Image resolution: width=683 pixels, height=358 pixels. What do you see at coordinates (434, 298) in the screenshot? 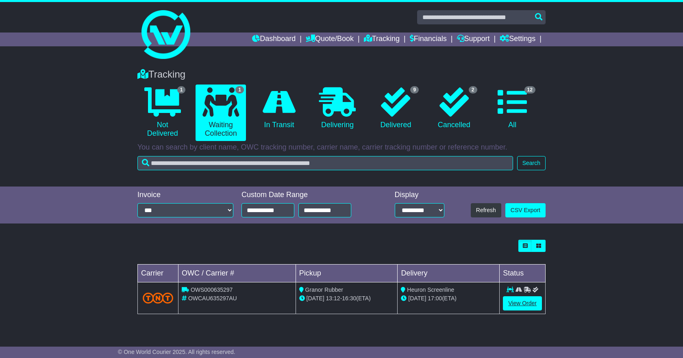
I see `span: 17:00` at bounding box center [434, 298].